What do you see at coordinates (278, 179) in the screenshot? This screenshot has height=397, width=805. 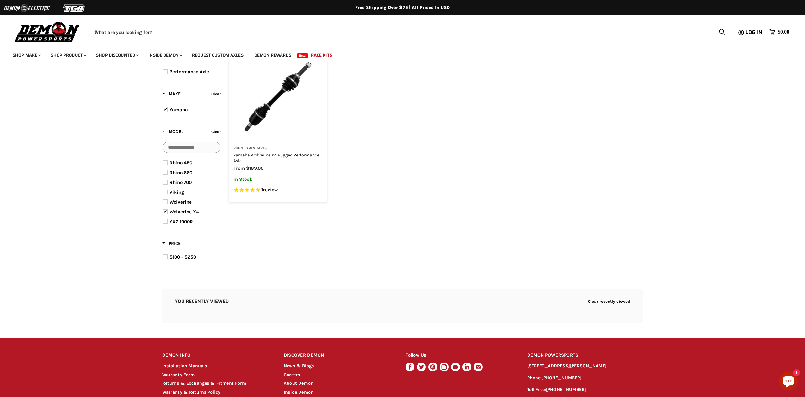 I see `p: In Stock` at bounding box center [278, 179].